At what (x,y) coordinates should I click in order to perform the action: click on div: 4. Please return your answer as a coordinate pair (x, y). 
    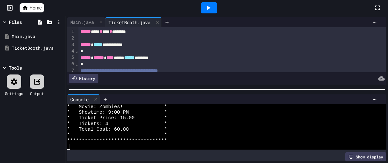
    Looking at the image, I should click on (71, 51).